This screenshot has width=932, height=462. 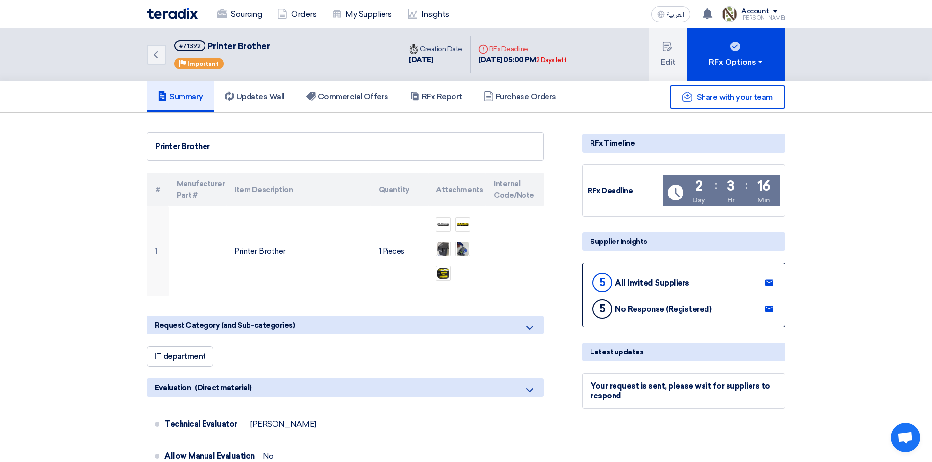 I want to click on th: Manufacturer Part #, so click(x=198, y=189).